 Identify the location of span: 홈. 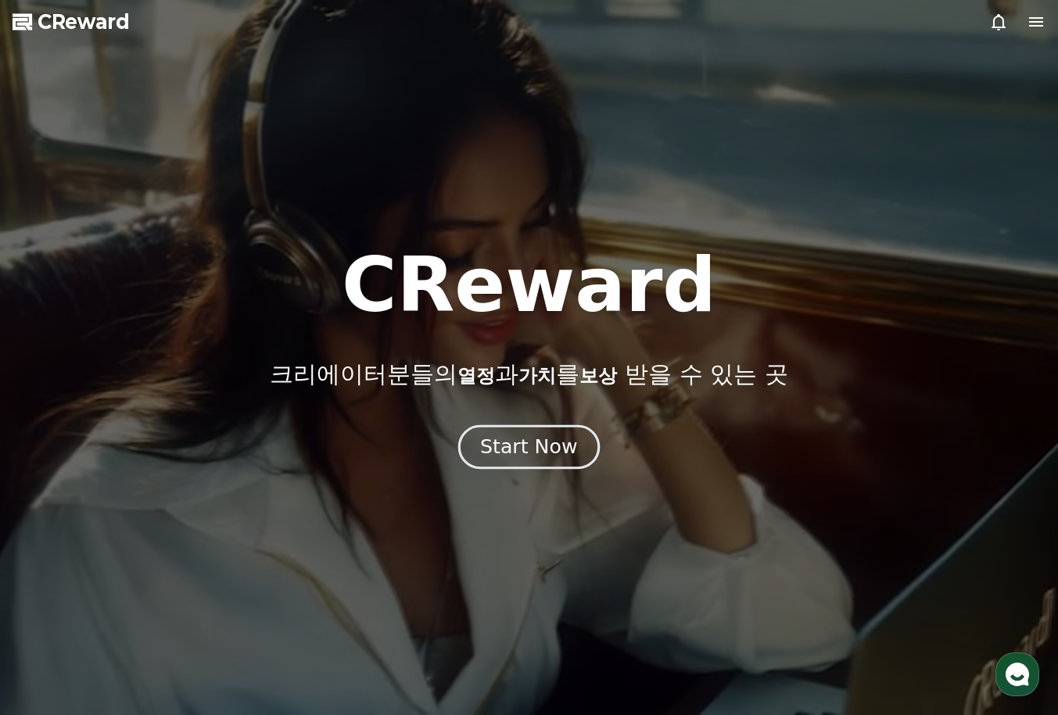
(54, 525).